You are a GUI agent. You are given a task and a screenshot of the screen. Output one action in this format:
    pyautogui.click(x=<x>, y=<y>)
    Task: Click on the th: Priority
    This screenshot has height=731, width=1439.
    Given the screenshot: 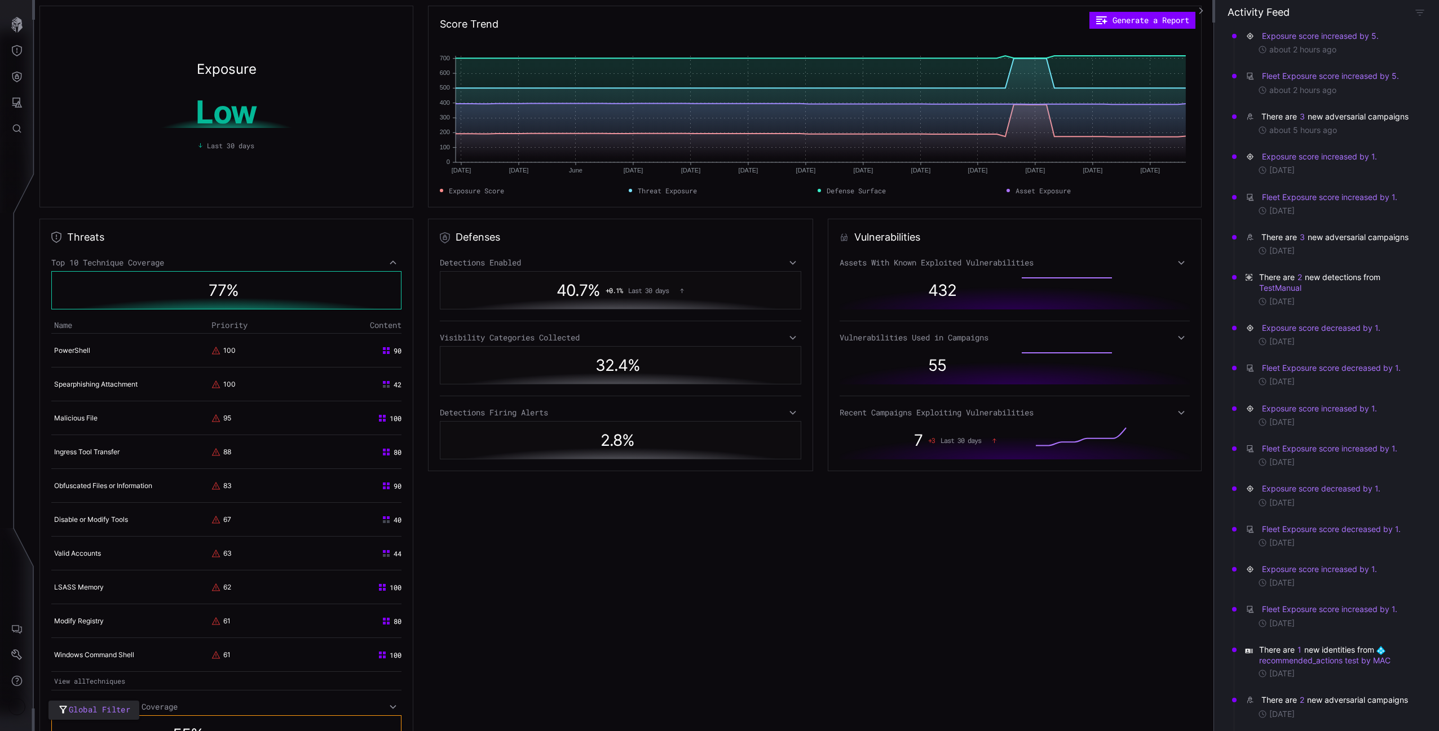 What is the action you would take?
    pyautogui.click(x=257, y=325)
    